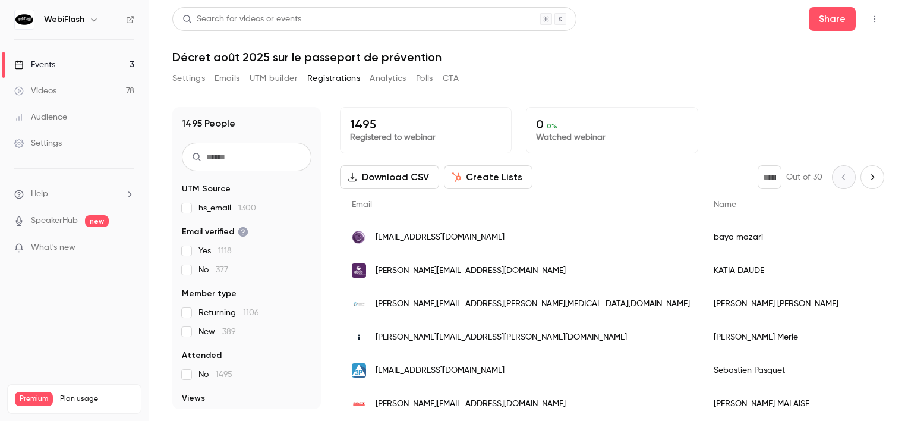 The height and width of the screenshot is (421, 908). I want to click on h6: WebiFlash, so click(64, 20).